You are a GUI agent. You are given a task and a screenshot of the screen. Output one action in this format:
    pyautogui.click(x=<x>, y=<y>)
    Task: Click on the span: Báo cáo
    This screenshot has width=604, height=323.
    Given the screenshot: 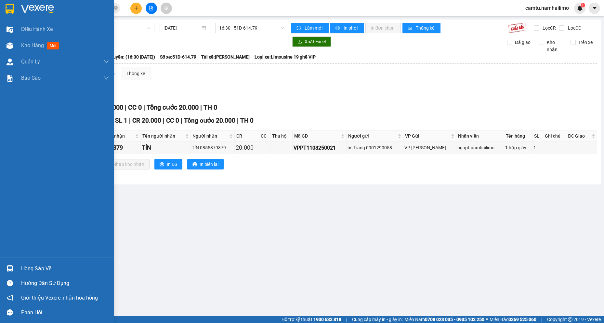 What is the action you would take?
    pyautogui.click(x=31, y=78)
    